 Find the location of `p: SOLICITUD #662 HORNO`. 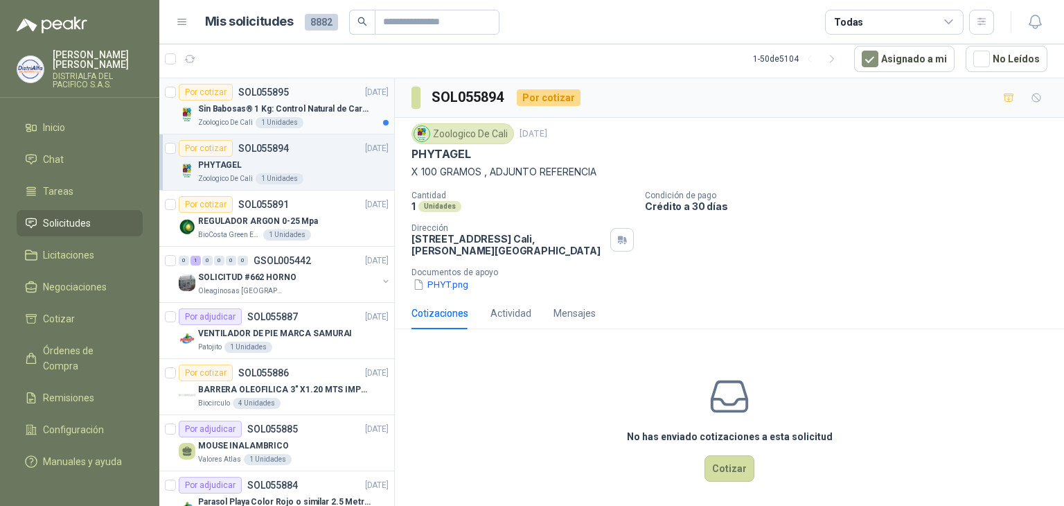

p: SOLICITUD #662 HORNO is located at coordinates (247, 277).